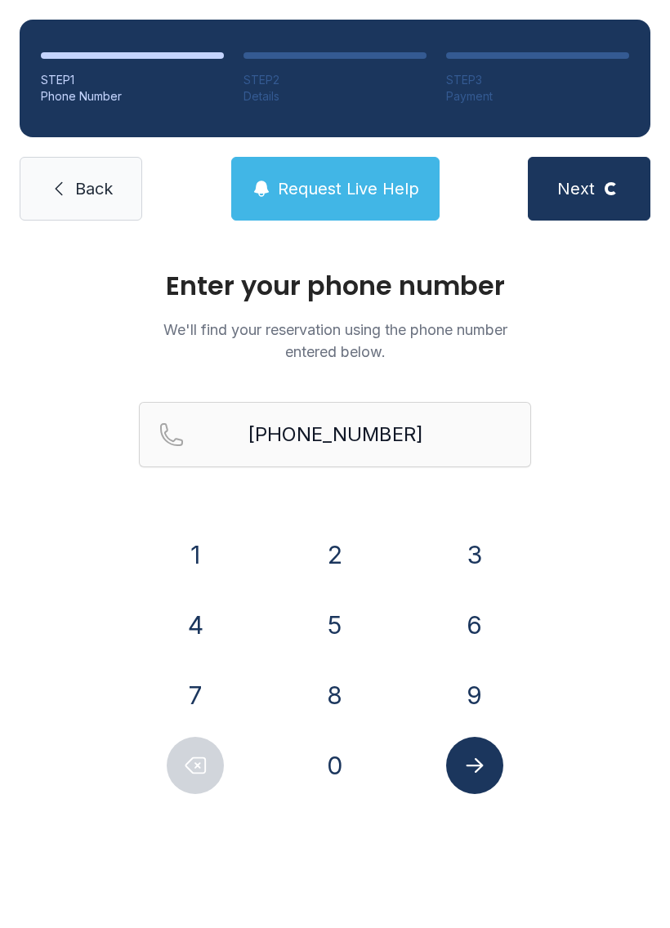  Describe the element at coordinates (335, 96) in the screenshot. I see `div: Details` at that location.